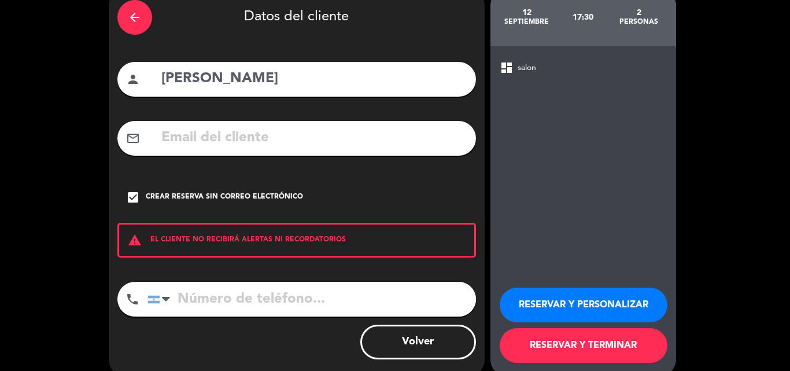  Describe the element at coordinates (135, 240) in the screenshot. I see `i: warning` at that location.